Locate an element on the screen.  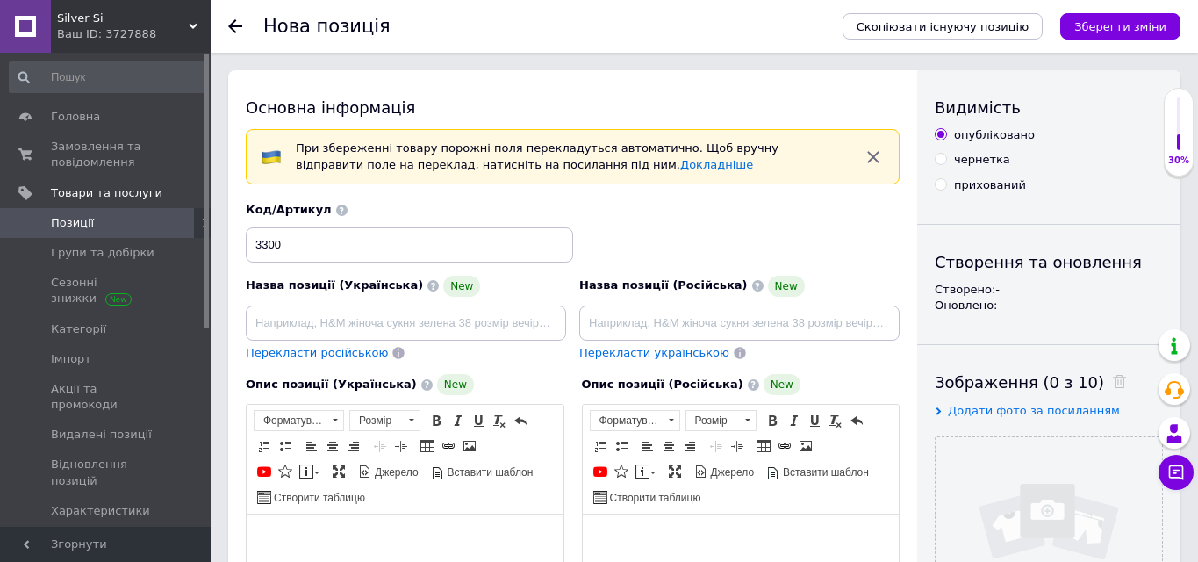
div: чернетка is located at coordinates (982, 160).